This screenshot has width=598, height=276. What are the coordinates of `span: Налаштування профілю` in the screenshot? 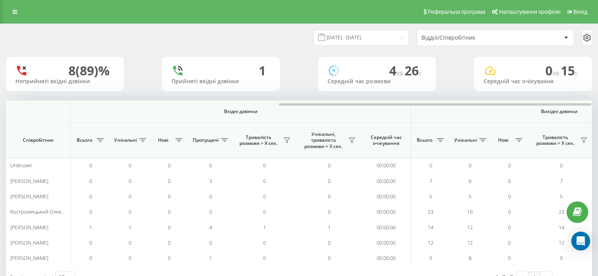 It's located at (529, 12).